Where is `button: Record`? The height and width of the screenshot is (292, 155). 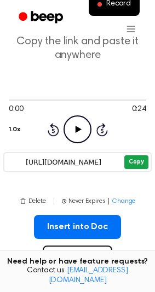
button: Record is located at coordinates (77, 259).